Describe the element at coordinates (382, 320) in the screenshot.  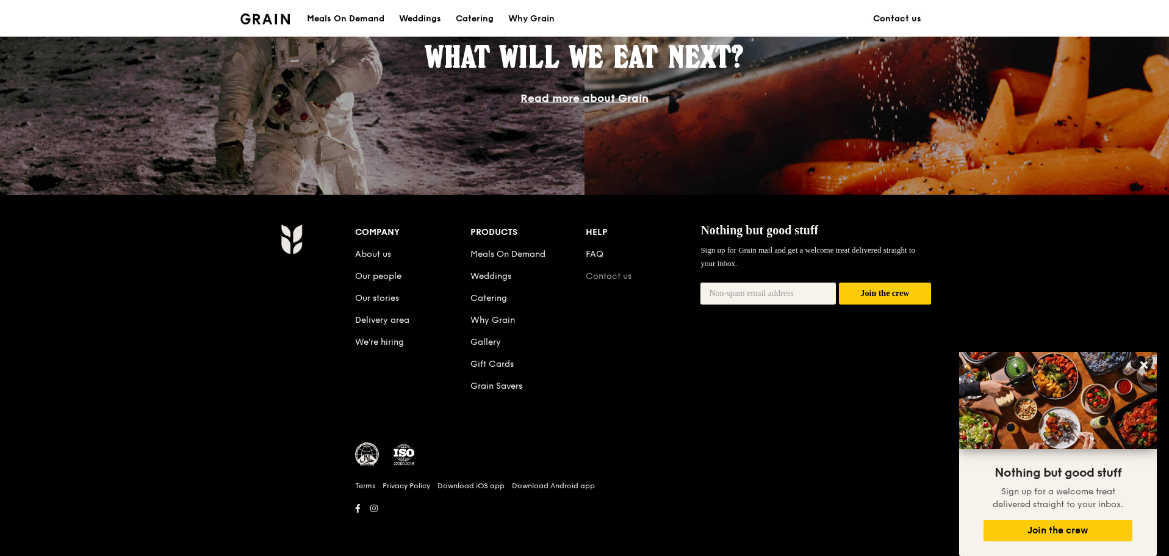
I see `a: Delivery area` at that location.